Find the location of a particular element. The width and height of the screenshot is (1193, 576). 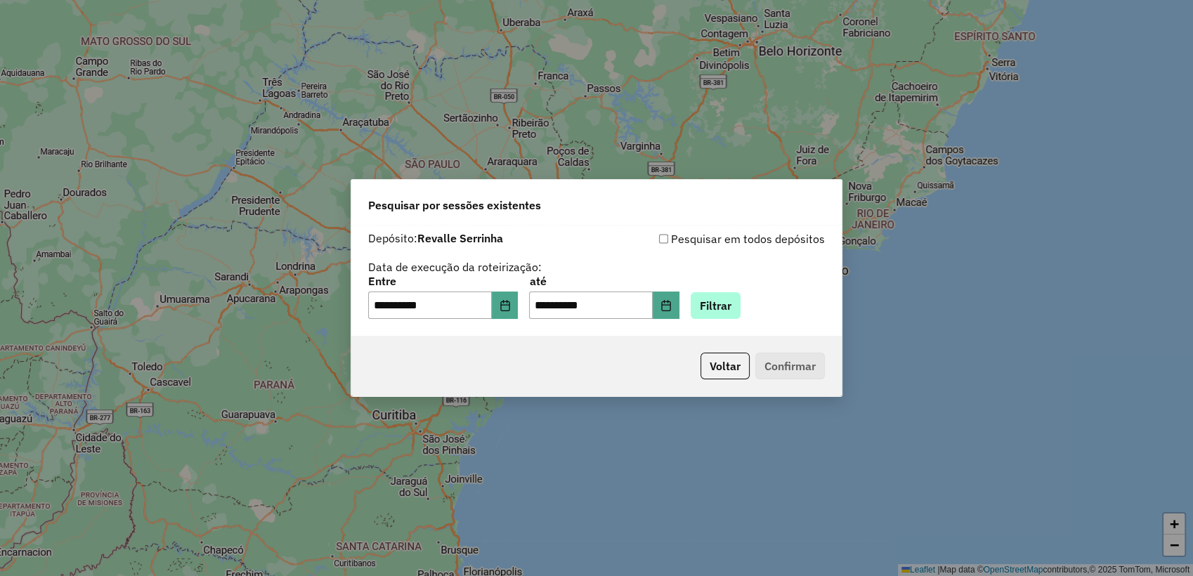

span: Pesquisar por sessões existentes is located at coordinates (455, 205).